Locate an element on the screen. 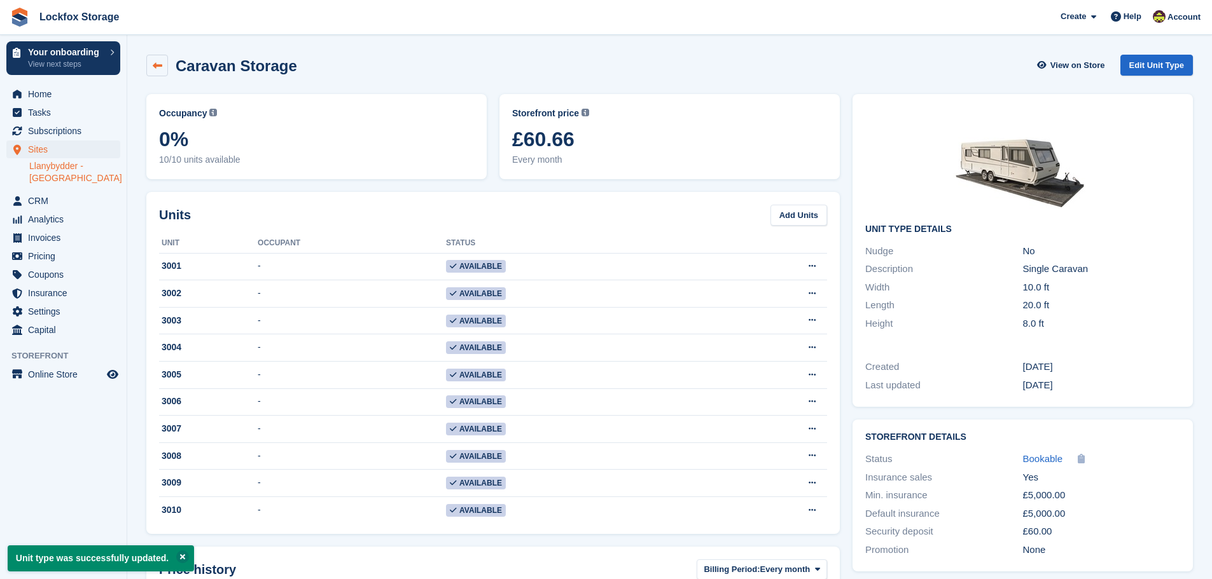 The height and width of the screenshot is (579, 1212). div: 3003 is located at coordinates (208, 321).